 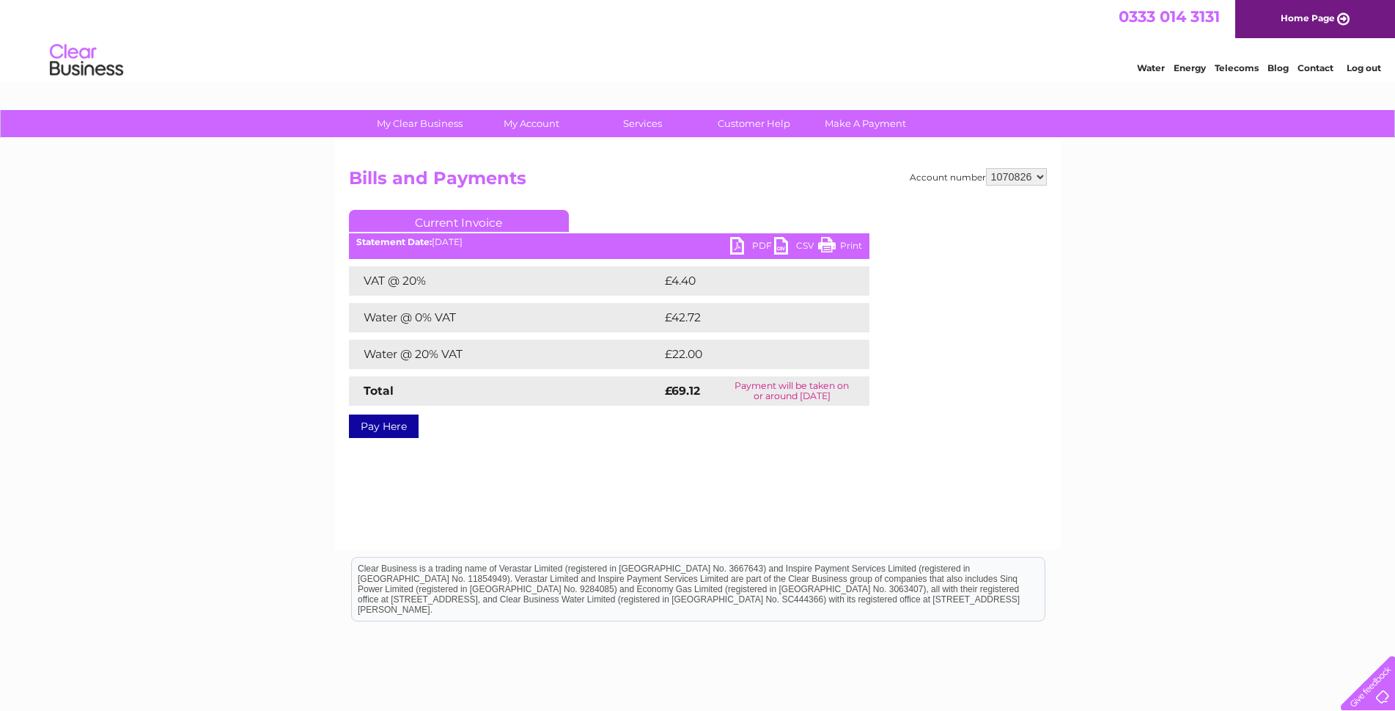 What do you see at coordinates (459, 221) in the screenshot?
I see `a: Current Invoice` at bounding box center [459, 221].